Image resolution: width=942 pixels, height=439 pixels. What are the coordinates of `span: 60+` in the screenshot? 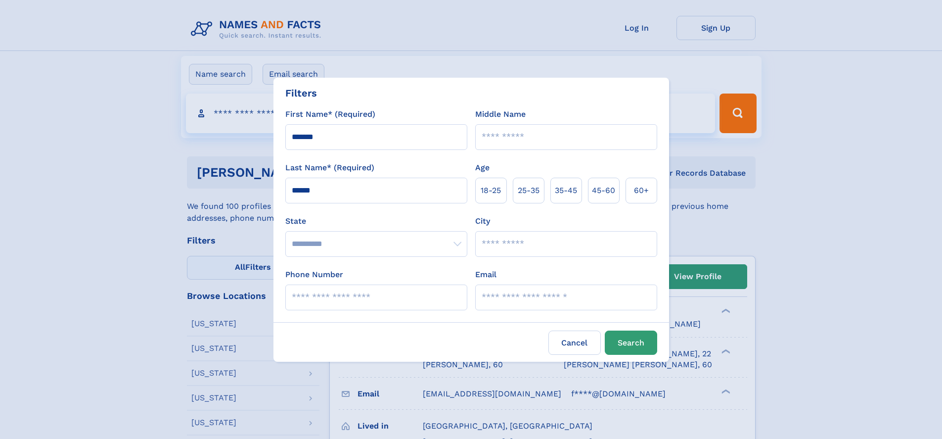 It's located at (641, 190).